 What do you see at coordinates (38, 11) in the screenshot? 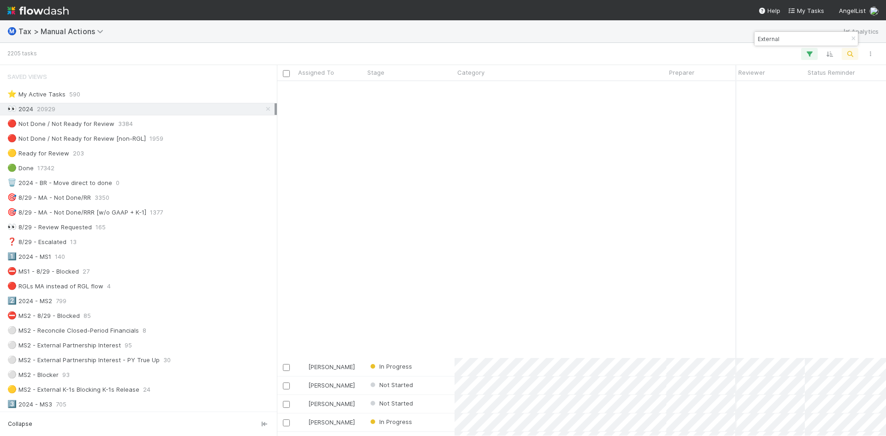
I see `img: logo-inverted-e16ddd16eac7371096b0.svg` at bounding box center [38, 11].